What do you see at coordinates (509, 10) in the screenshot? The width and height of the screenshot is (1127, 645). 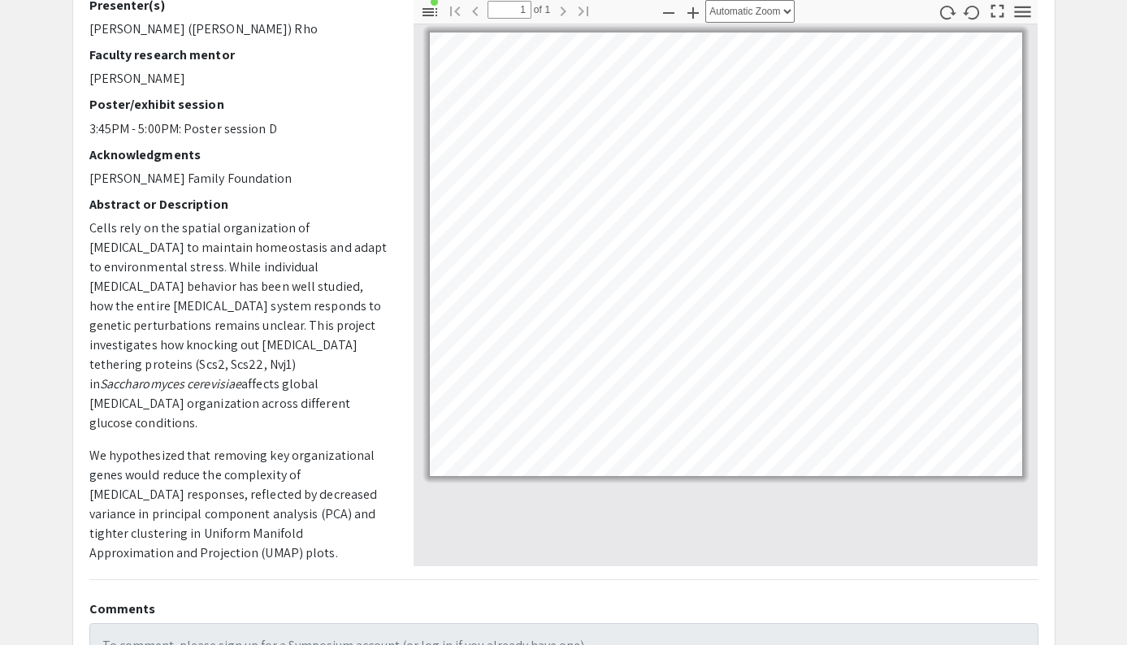 I see `input: Page` at bounding box center [509, 10].